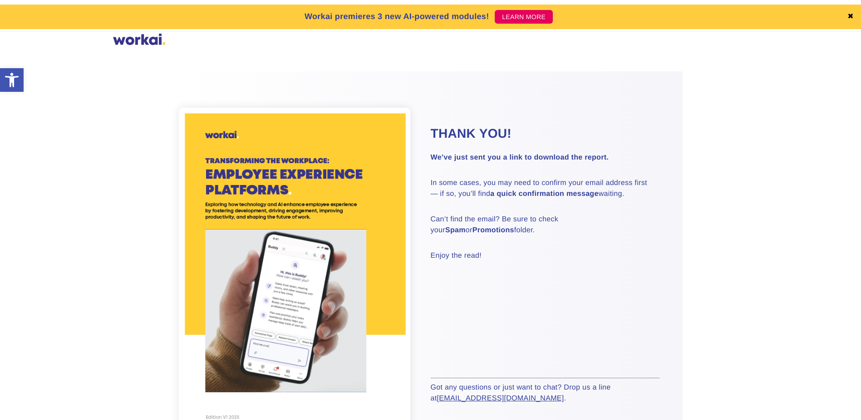 This screenshot has width=861, height=420. What do you see at coordinates (545, 256) in the screenshot?
I see `p: Enjoy the read!` at bounding box center [545, 256].